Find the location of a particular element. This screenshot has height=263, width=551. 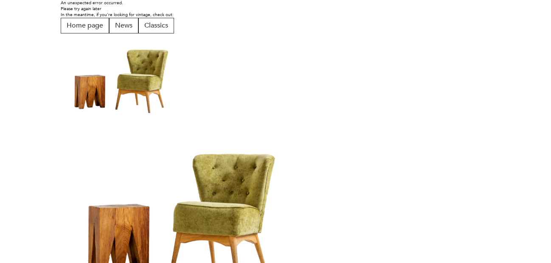

button: Home page is located at coordinates (85, 25).